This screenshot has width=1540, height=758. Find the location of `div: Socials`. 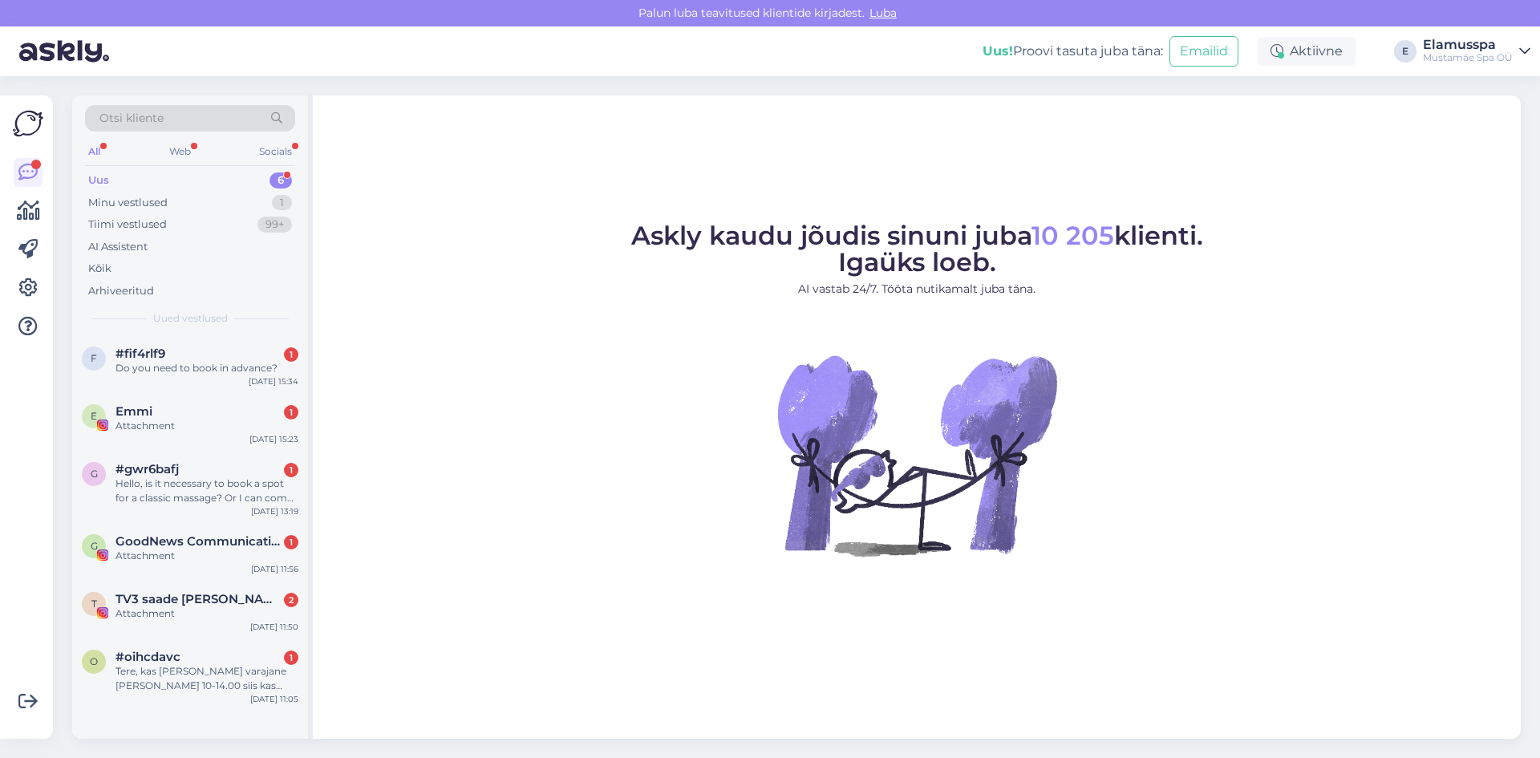

div: Socials is located at coordinates (275, 152).